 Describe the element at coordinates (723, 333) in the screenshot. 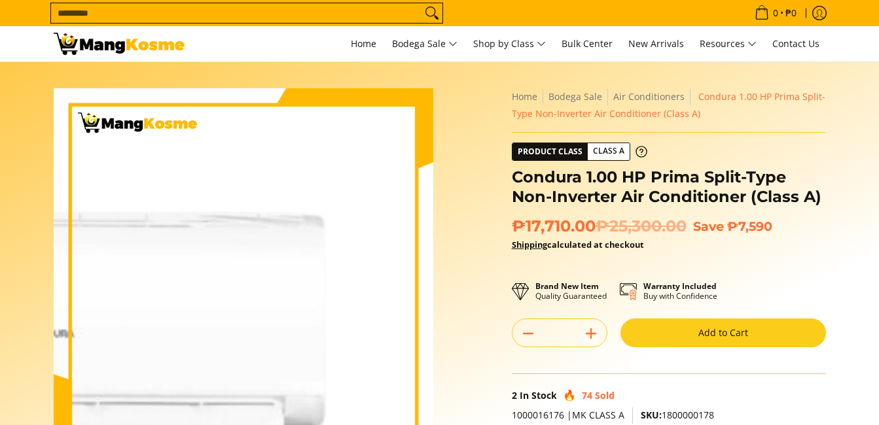

I see `button: Add to Cart` at that location.